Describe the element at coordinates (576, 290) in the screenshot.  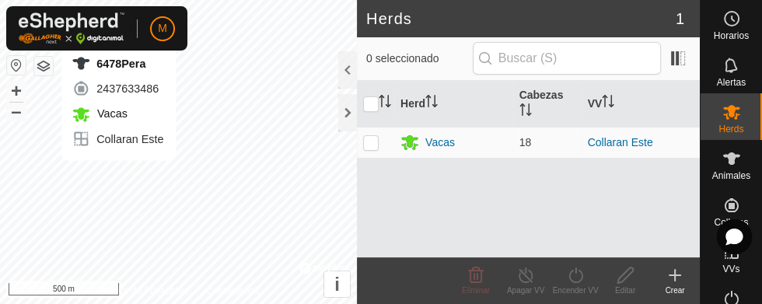
I see `div: Encender VV` at that location.